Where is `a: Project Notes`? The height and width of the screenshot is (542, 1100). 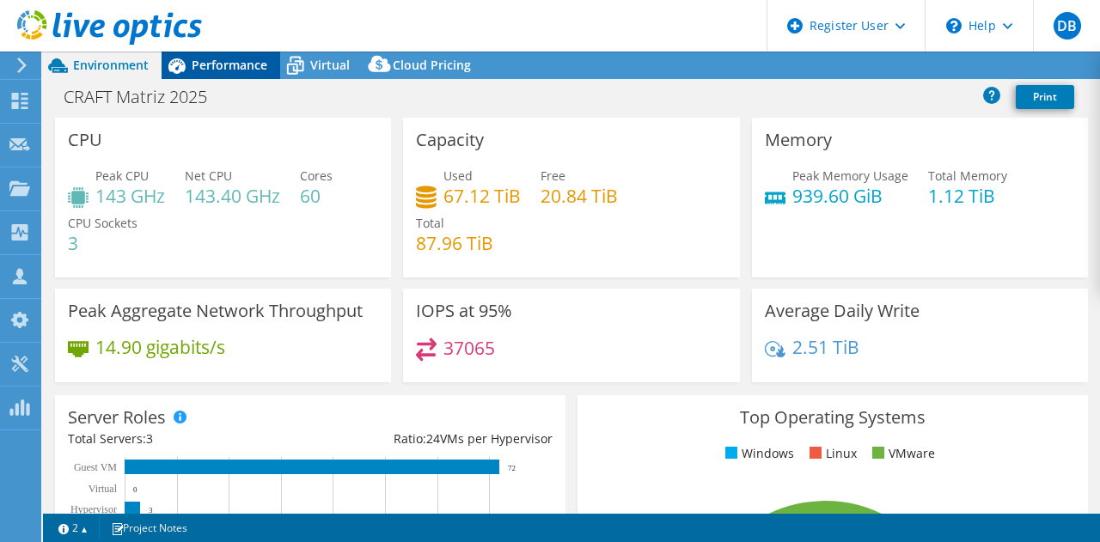 a: Project Notes is located at coordinates (149, 528).